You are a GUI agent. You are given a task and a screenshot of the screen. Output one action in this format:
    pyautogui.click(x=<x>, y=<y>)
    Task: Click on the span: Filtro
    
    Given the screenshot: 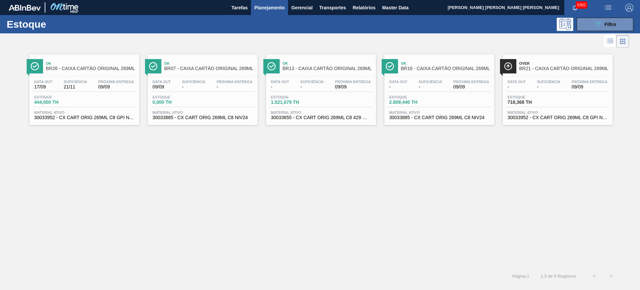 What is the action you would take?
    pyautogui.click(x=610, y=24)
    